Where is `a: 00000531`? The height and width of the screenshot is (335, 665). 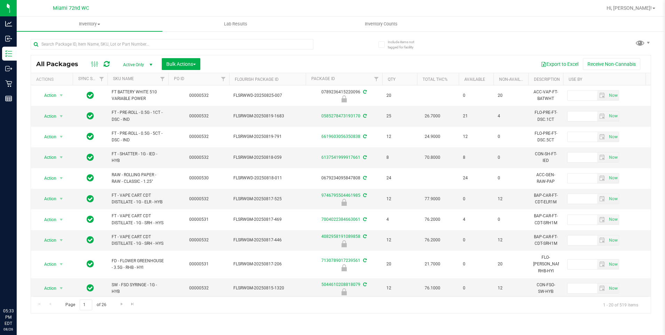 a: 00000531 is located at coordinates (199, 264).